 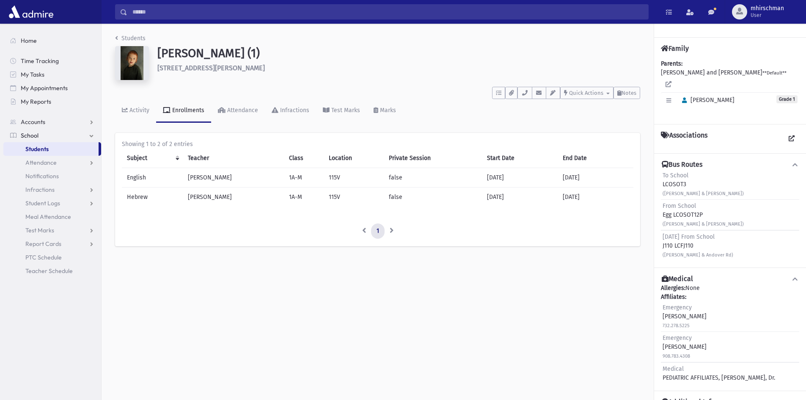 I want to click on div: J110 LCFJ110, so click(x=698, y=245).